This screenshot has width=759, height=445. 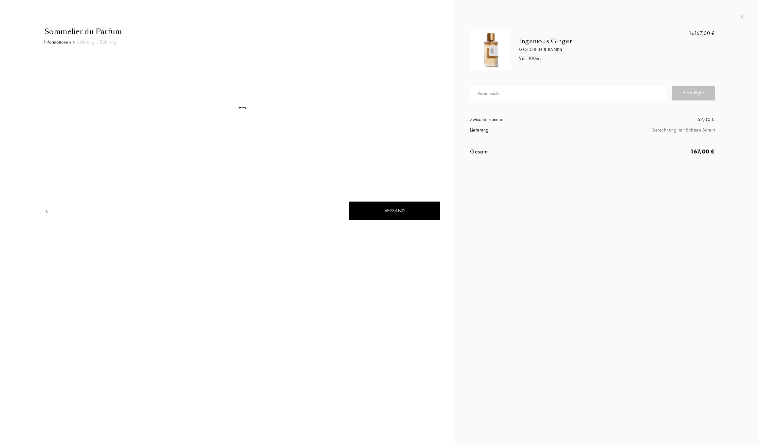 What do you see at coordinates (531, 151) in the screenshot?
I see `div: Gesamt` at bounding box center [531, 151].